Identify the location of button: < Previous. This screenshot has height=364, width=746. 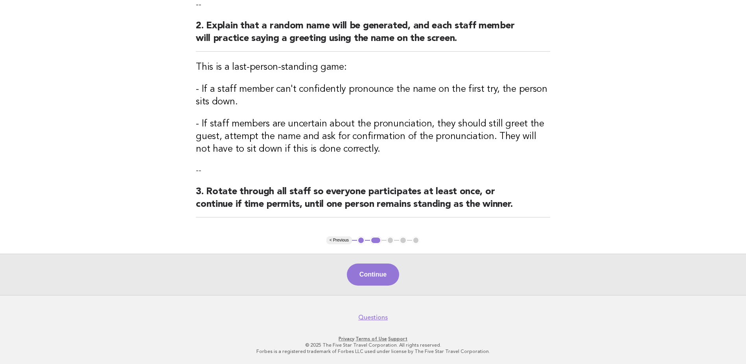
(339, 240).